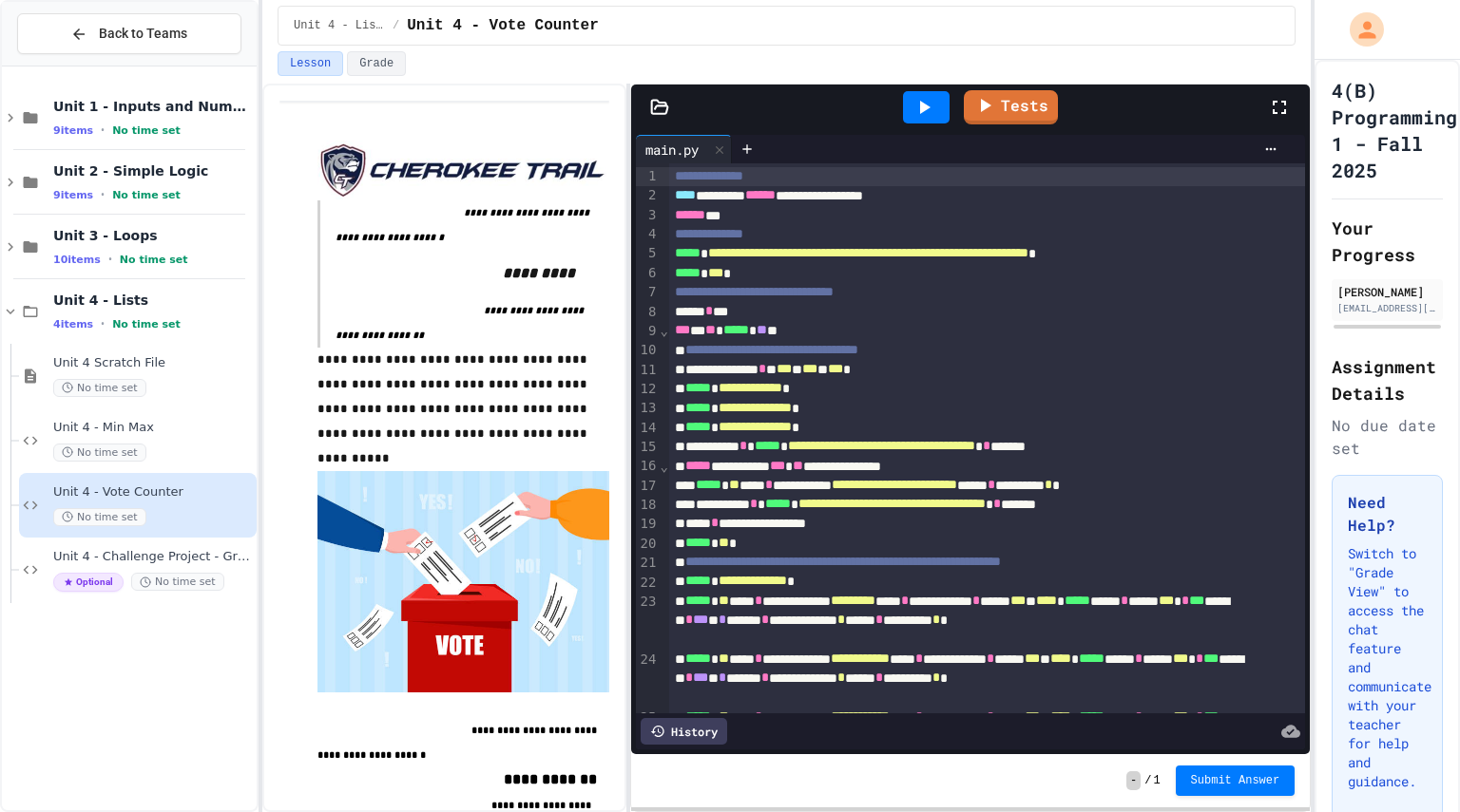 The width and height of the screenshot is (1460, 812). I want to click on div: 6, so click(648, 274).